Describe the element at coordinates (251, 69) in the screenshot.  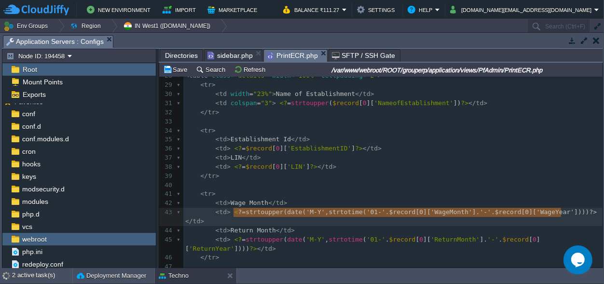
I see `button: Refresh` at that location.